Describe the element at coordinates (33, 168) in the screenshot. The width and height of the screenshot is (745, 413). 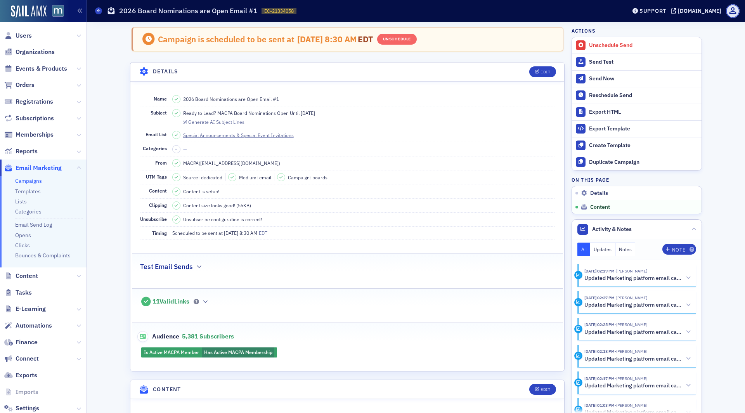
I see `a: Email Marketing` at that location.